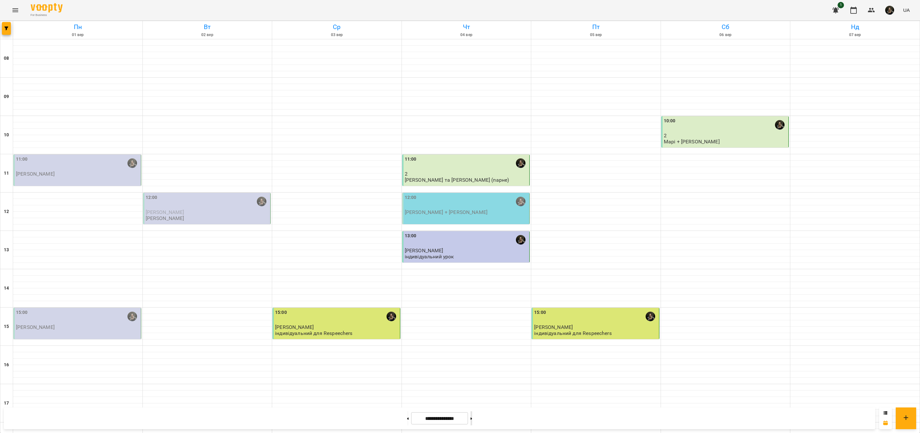 The image size is (920, 433). What do you see at coordinates (6, 250) in the screenshot?
I see `h6: 13` at bounding box center [6, 250].